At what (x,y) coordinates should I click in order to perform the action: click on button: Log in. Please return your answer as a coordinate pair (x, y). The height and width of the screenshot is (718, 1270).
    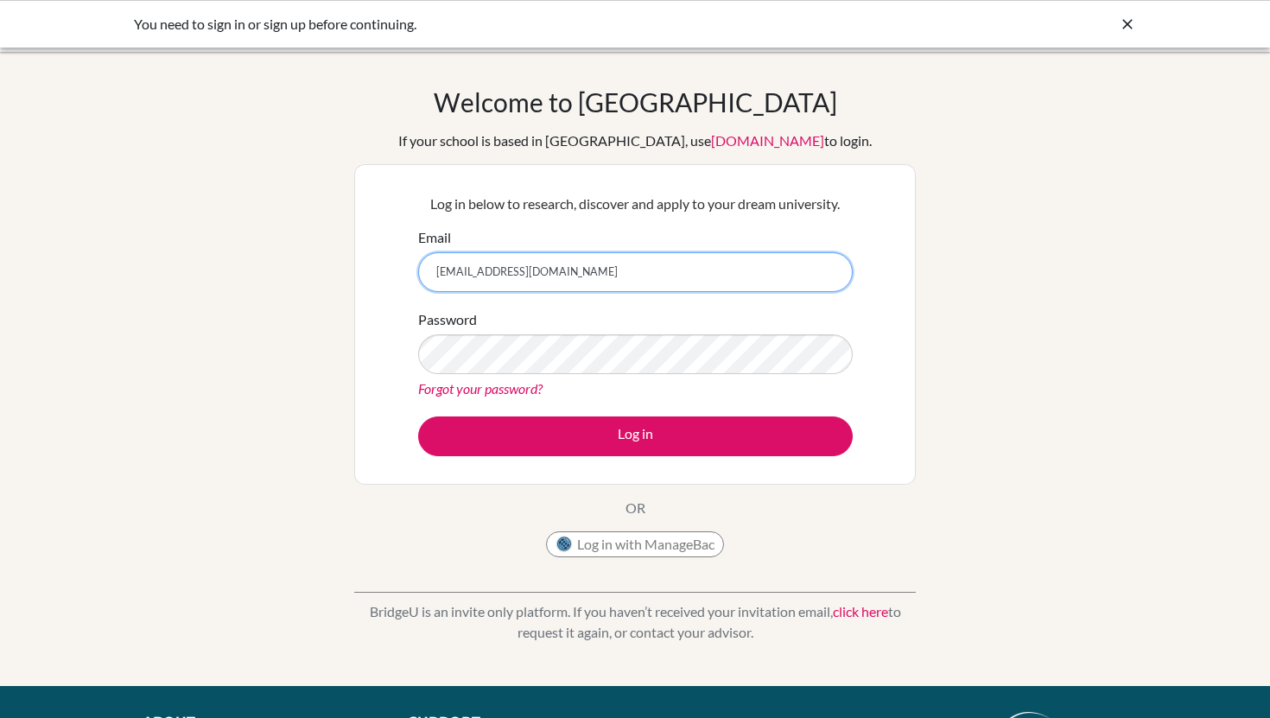
    Looking at the image, I should click on (635, 436).